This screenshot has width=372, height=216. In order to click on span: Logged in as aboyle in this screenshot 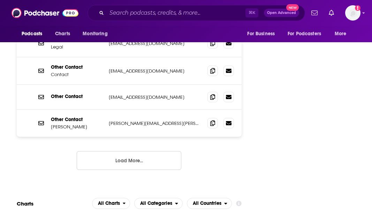, I will do `click(353, 13)`.